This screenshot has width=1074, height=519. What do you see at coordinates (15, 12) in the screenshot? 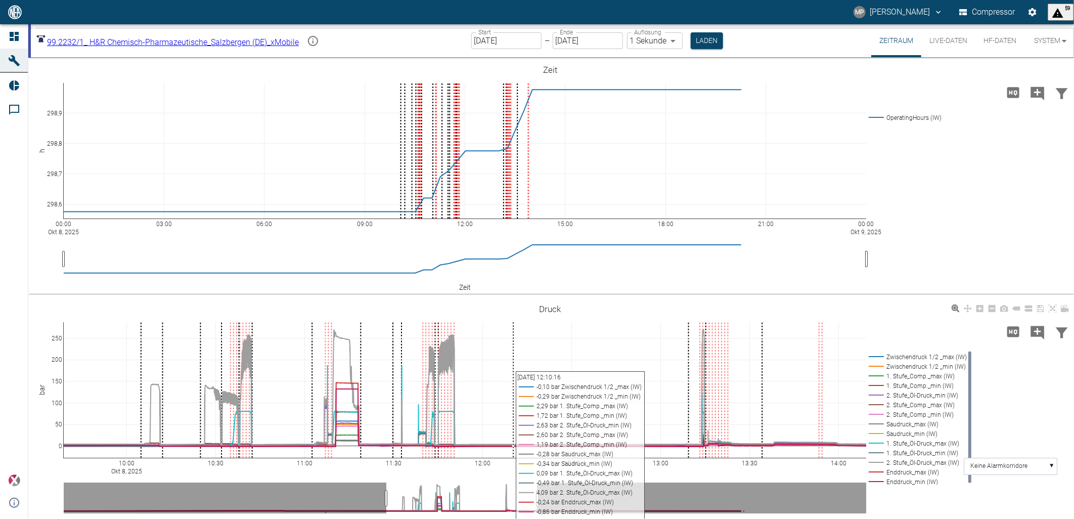
I see `img: logo` at bounding box center [15, 12].